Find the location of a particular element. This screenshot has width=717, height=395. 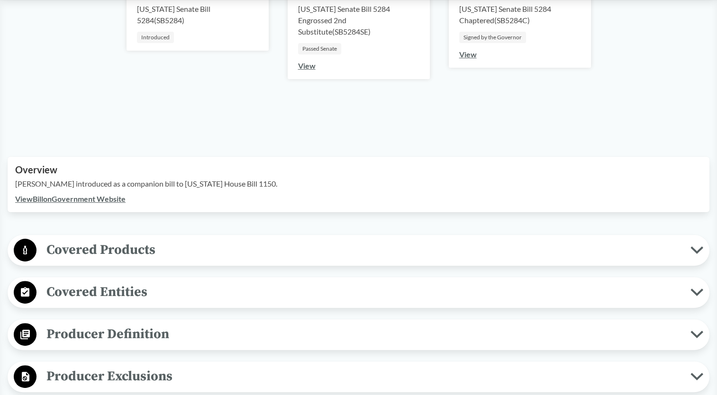

button: Producer Exclusions is located at coordinates (358, 377).